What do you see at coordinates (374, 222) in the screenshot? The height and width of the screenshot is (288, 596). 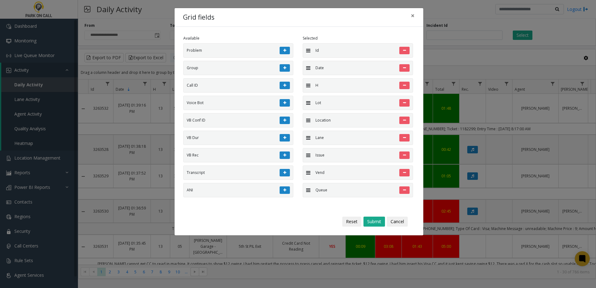 I see `button: Submit` at bounding box center [374, 222].